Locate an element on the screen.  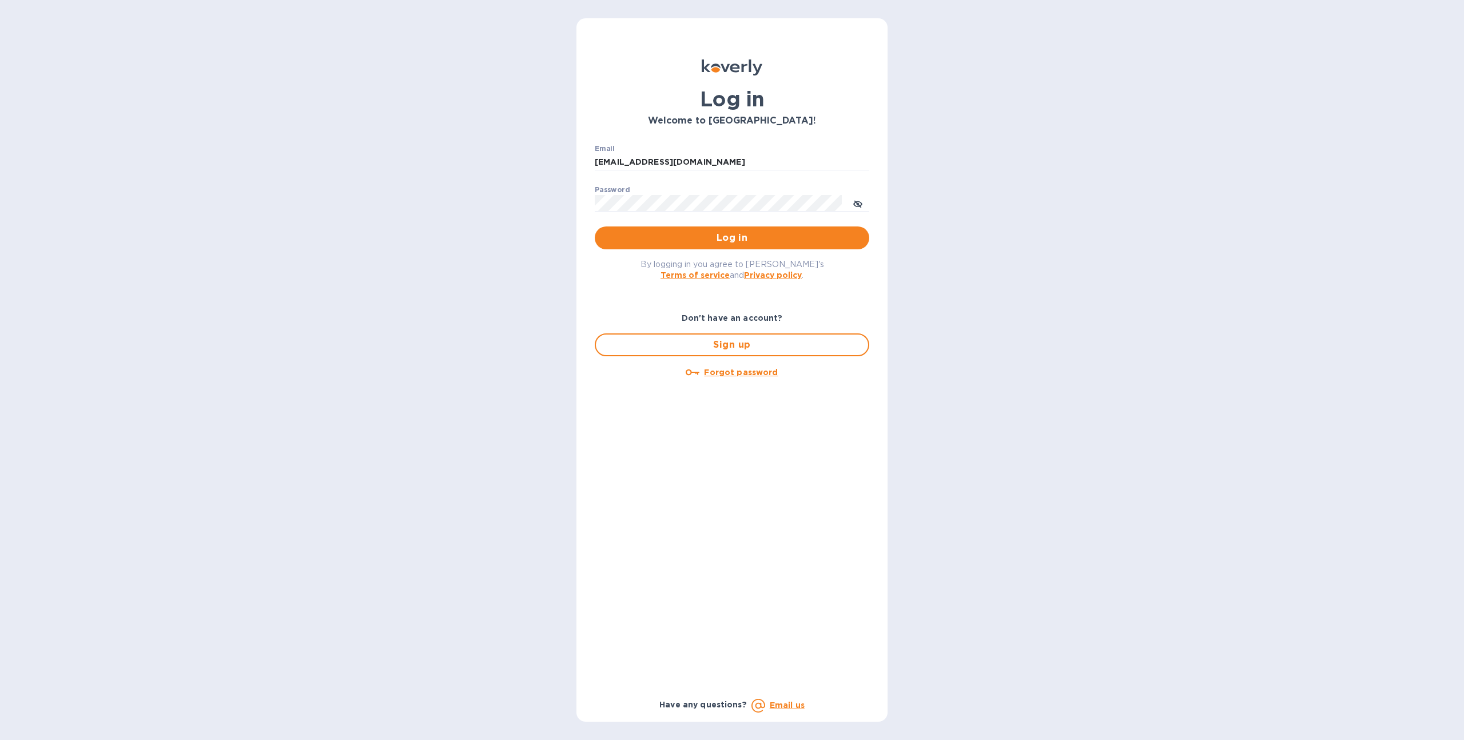
label: Email is located at coordinates (604, 149).